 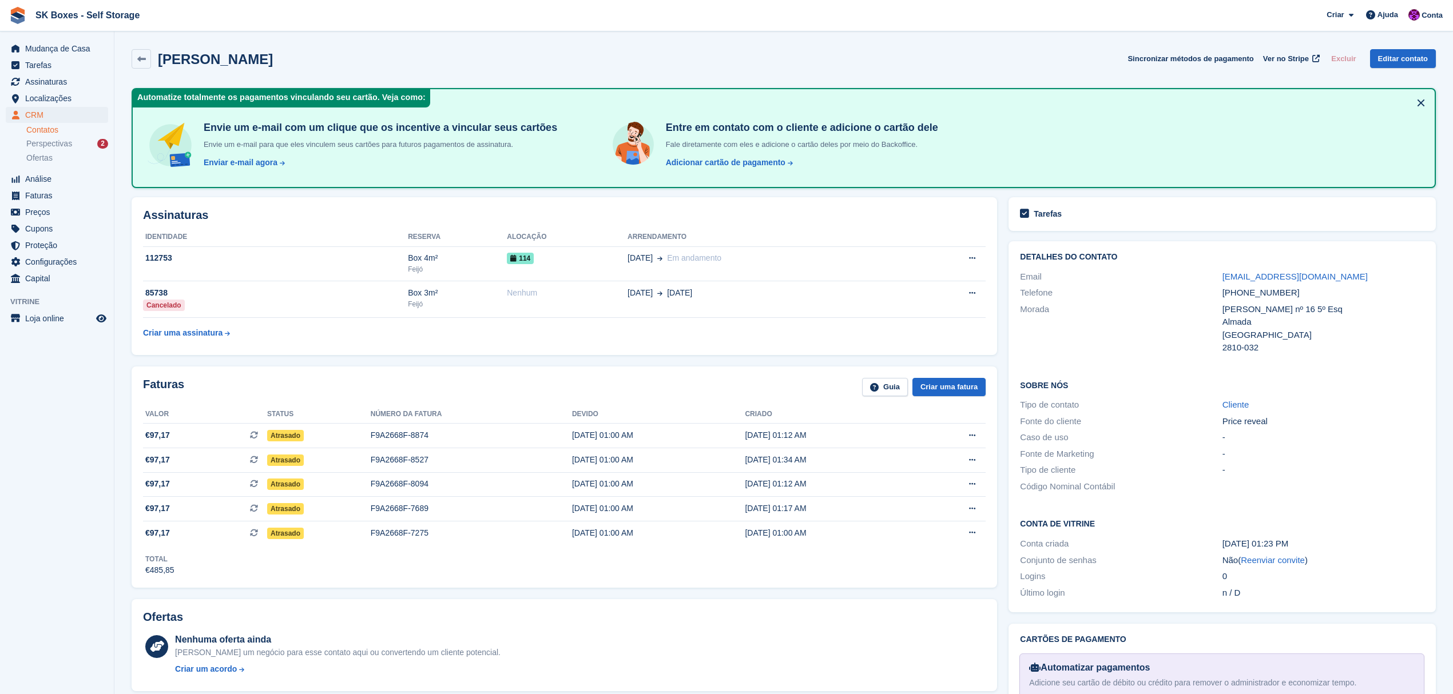 I want to click on div: Box 3m², so click(x=457, y=293).